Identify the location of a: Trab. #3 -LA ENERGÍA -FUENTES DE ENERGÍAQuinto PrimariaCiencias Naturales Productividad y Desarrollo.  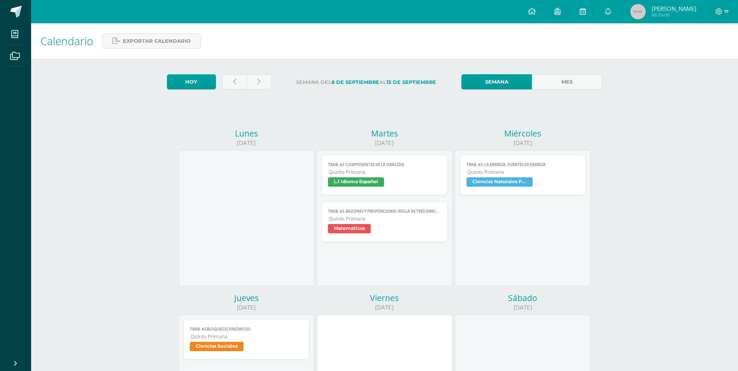
(523, 175).